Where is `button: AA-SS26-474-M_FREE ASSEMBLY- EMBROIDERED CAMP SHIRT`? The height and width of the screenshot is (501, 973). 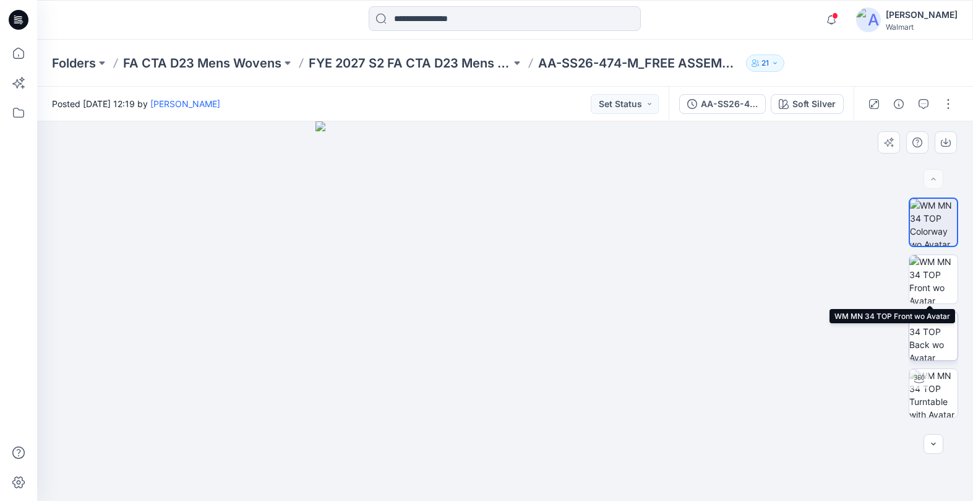 button: AA-SS26-474-M_FREE ASSEMBLY- EMBROIDERED CAMP SHIRT is located at coordinates (723, 104).